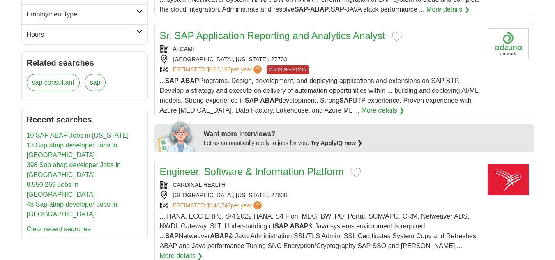 The image size is (555, 260). Describe the element at coordinates (218, 70) in the screenshot. I see `a: ESTIMATED:$161,183per year?` at that location.